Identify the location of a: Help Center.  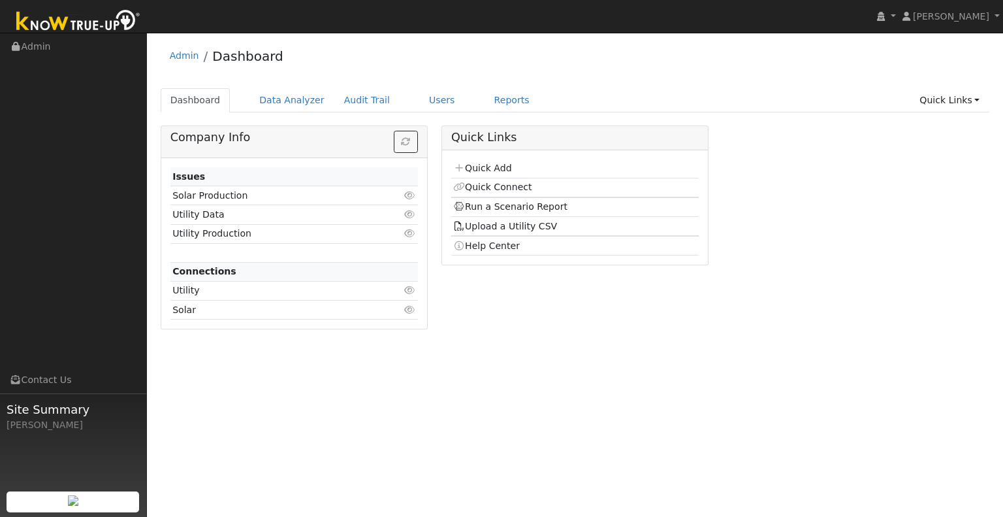
(487, 246).